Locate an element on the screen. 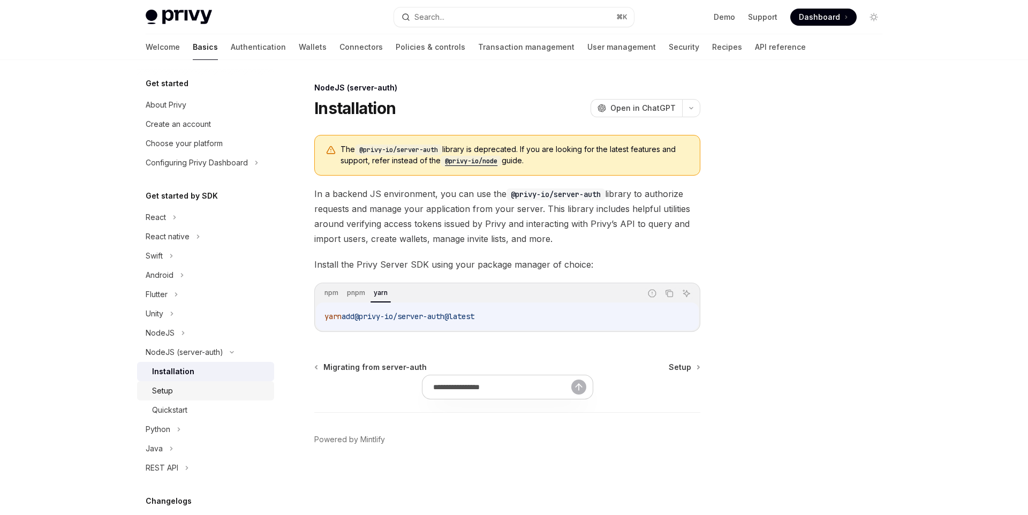 Image resolution: width=1028 pixels, height=515 pixels. a: @privy-io/node is located at coordinates (471, 160).